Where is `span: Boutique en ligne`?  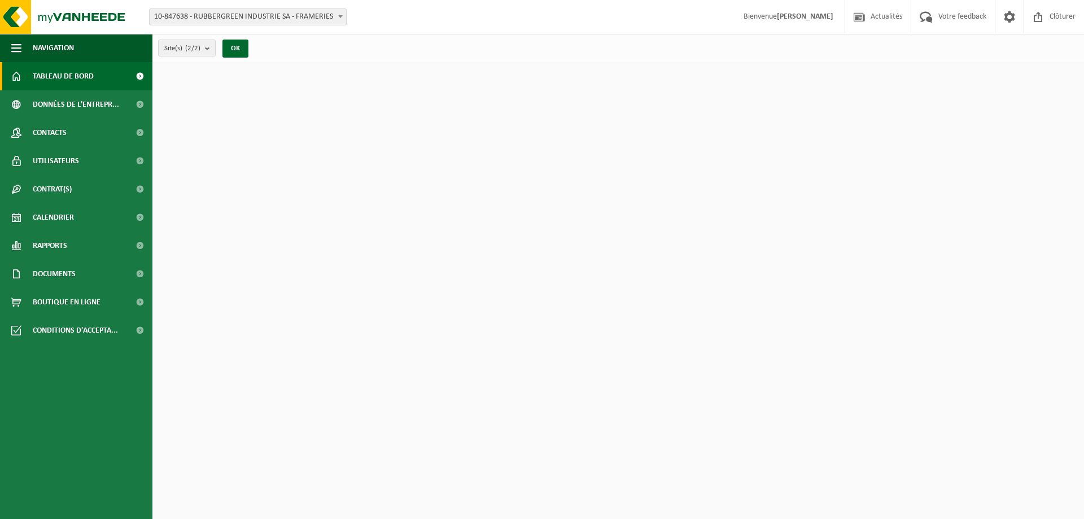
span: Boutique en ligne is located at coordinates (67, 302).